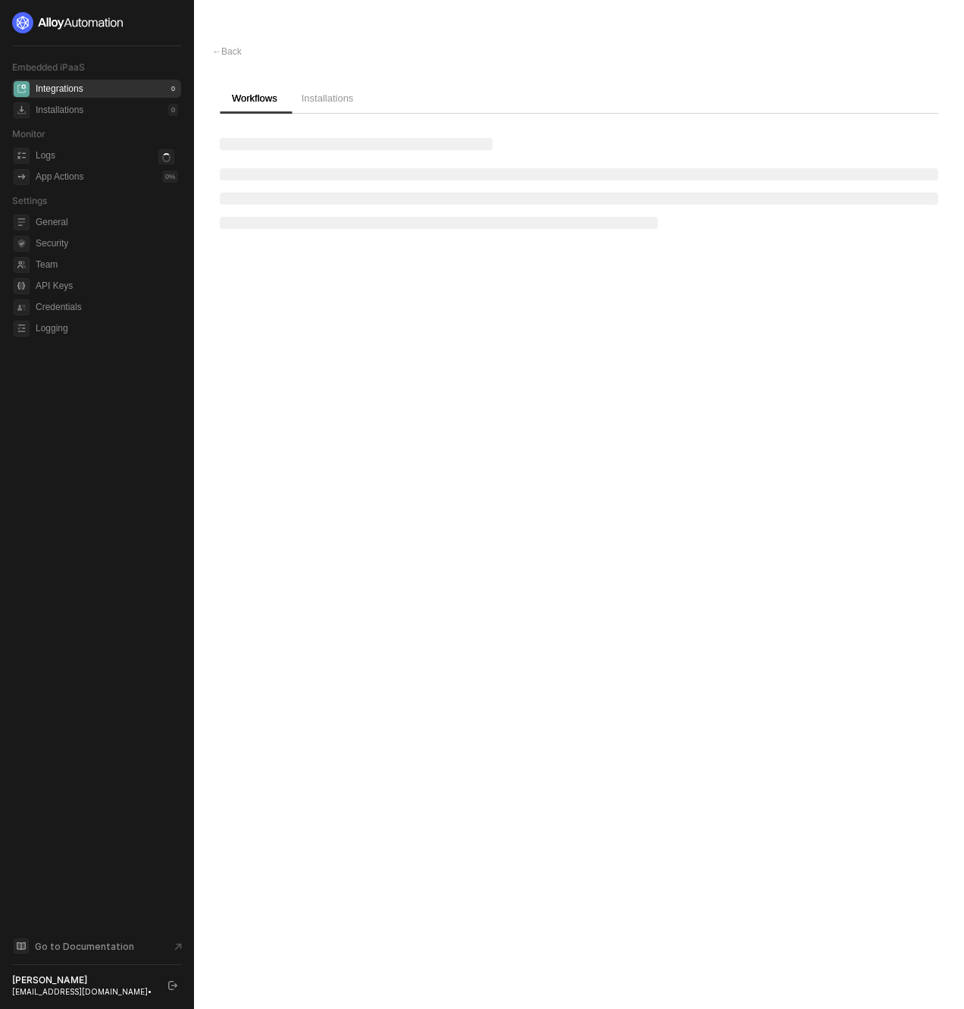 The height and width of the screenshot is (1009, 964). I want to click on span: security, so click(21, 243).